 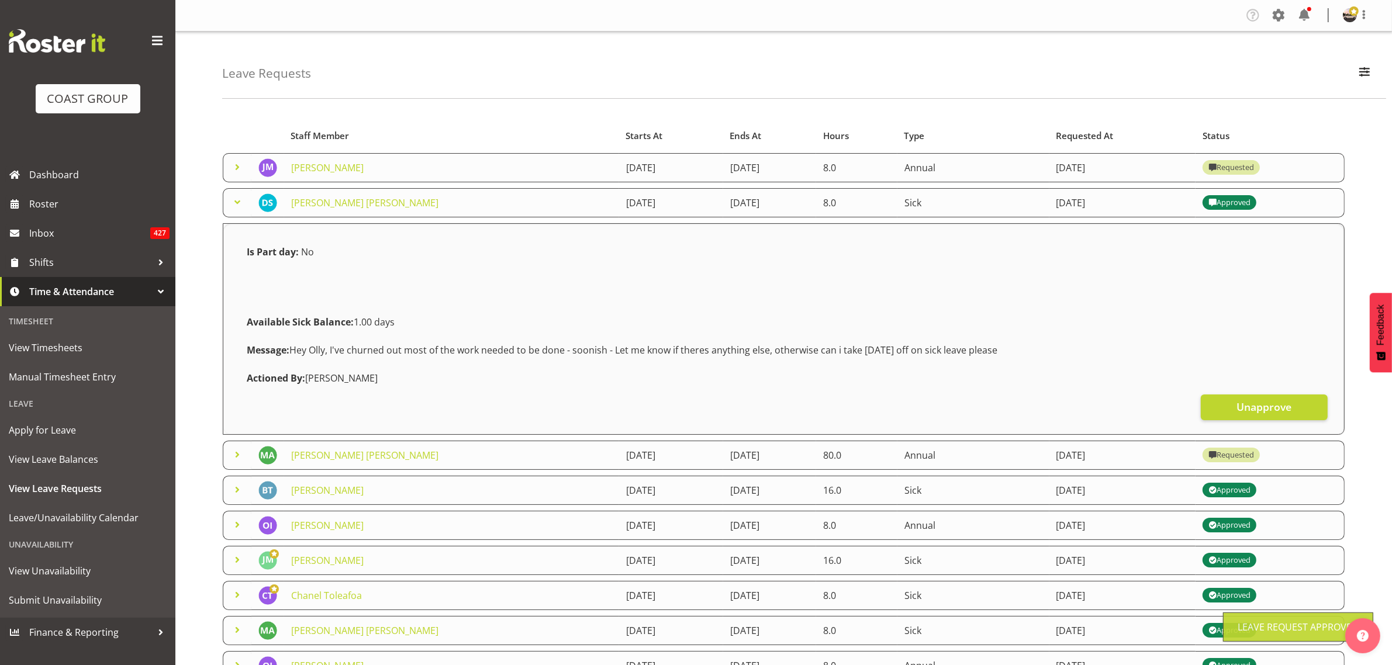 I want to click on div: COAST GROUP, so click(x=88, y=99).